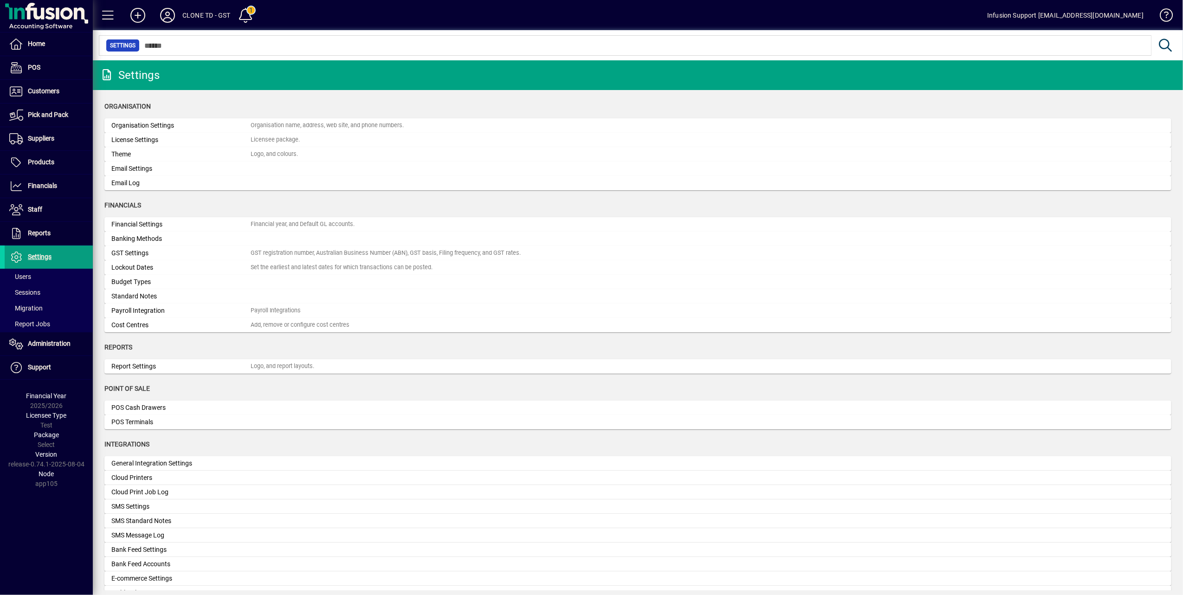  Describe the element at coordinates (181, 564) in the screenshot. I see `div: Bank Feed Accounts` at that location.